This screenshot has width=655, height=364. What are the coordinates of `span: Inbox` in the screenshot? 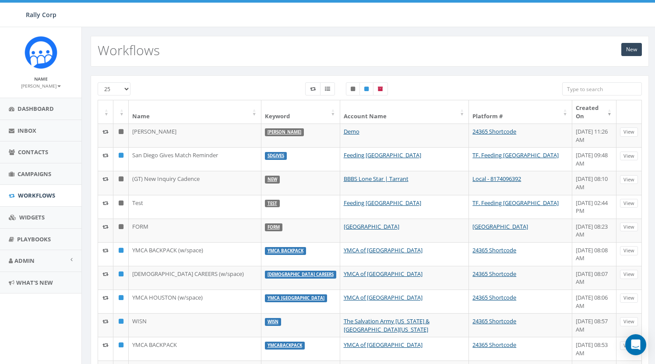 It's located at (27, 130).